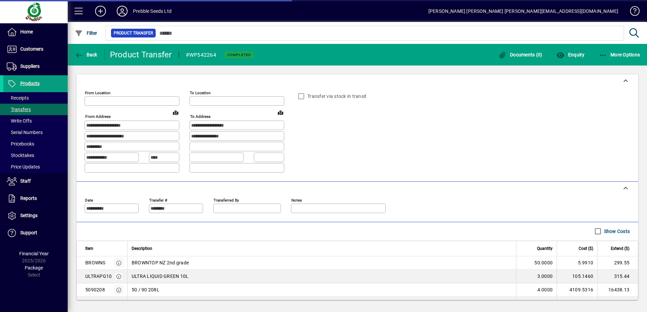 The width and height of the screenshot is (647, 312). What do you see at coordinates (23, 167) in the screenshot?
I see `span: Price Updates` at bounding box center [23, 167].